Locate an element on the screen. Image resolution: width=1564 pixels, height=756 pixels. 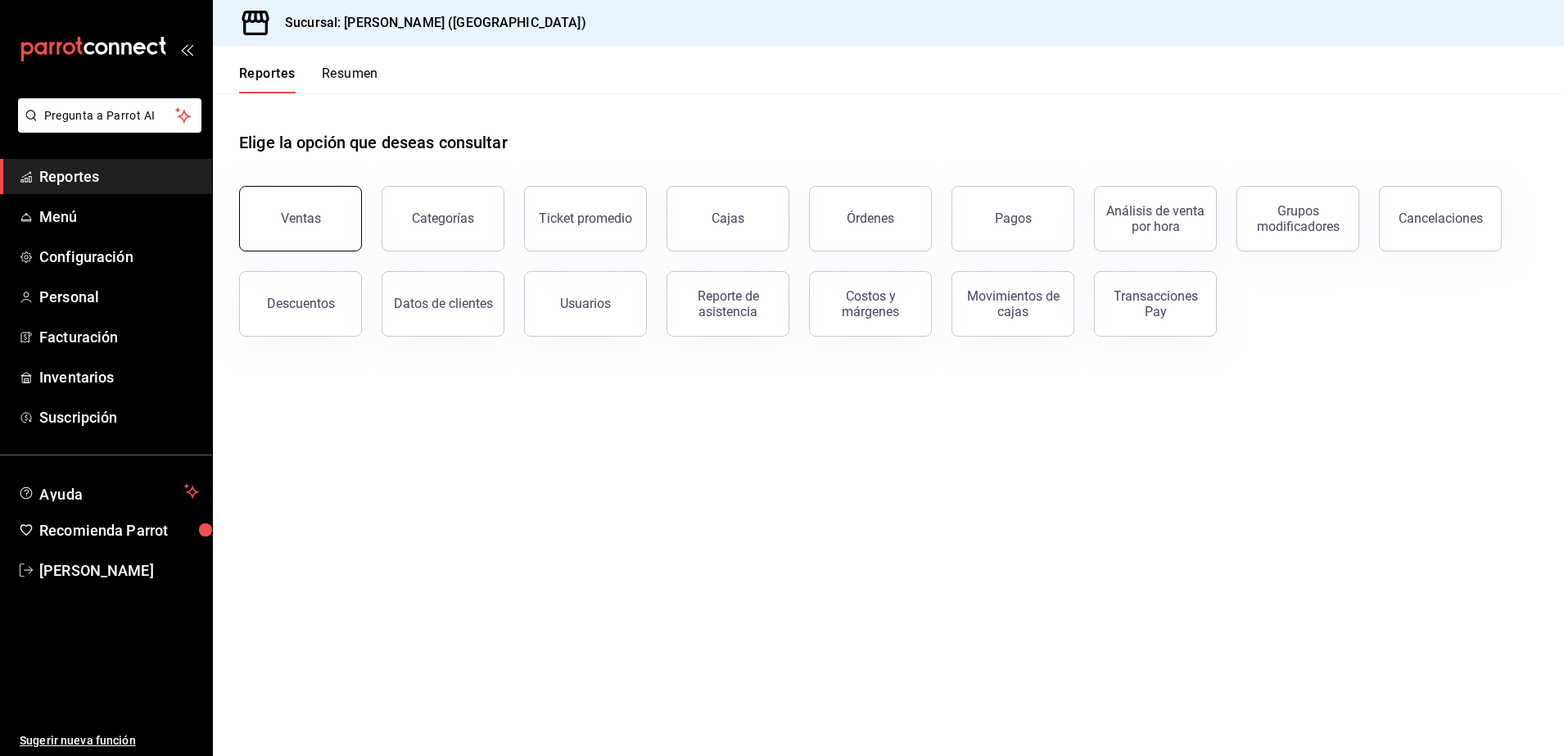
span: Sugerir nueva función is located at coordinates (109, 740).